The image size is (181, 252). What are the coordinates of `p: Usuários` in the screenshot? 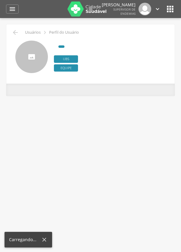 It's located at (33, 33).